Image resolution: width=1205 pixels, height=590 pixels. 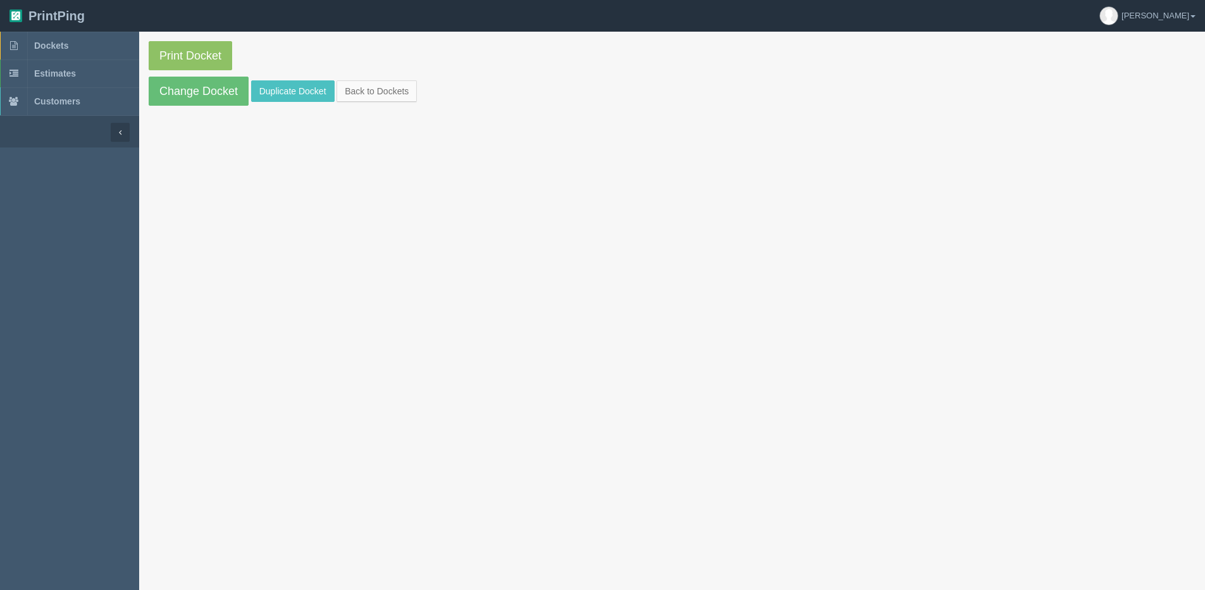 I want to click on a: Change Docket, so click(x=199, y=91).